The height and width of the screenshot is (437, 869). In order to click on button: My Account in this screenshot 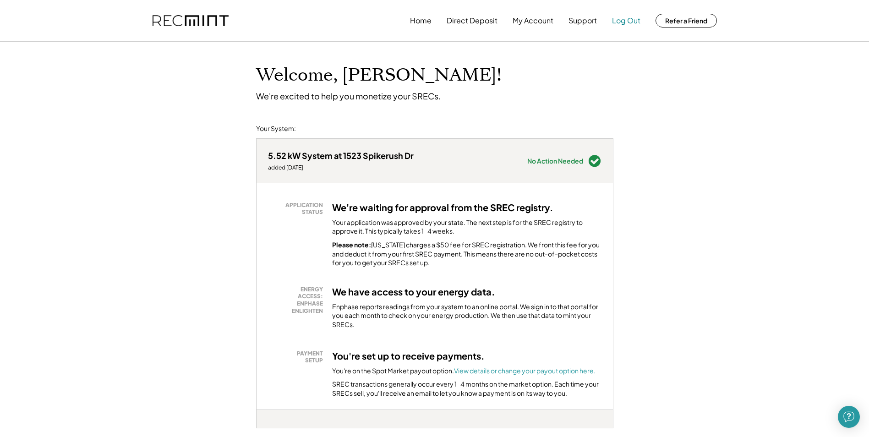, I will do `click(533, 21)`.